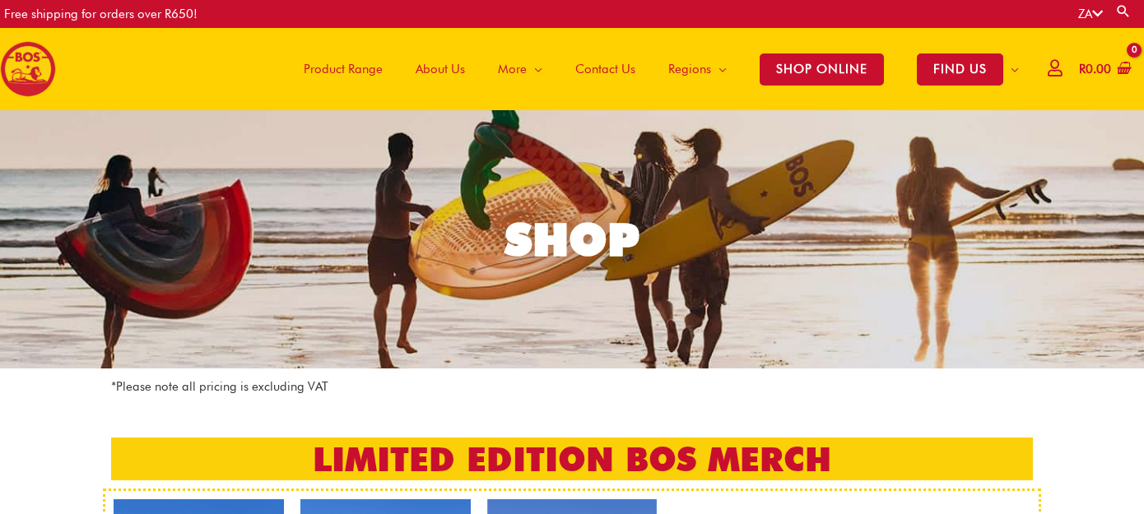 The image size is (1144, 514). What do you see at coordinates (440, 69) in the screenshot?
I see `a: About Us` at bounding box center [440, 69].